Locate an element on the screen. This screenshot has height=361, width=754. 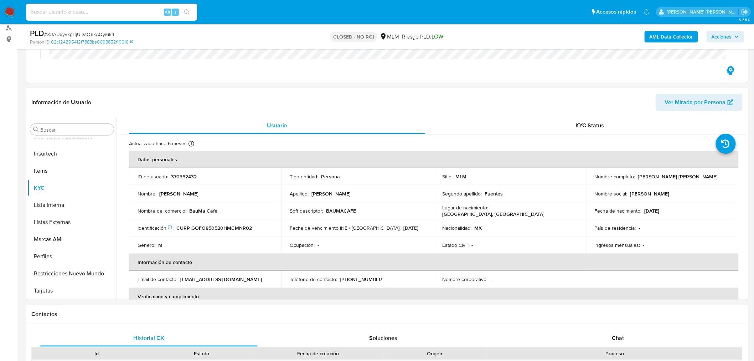
p: Apellido : is located at coordinates (299, 194).